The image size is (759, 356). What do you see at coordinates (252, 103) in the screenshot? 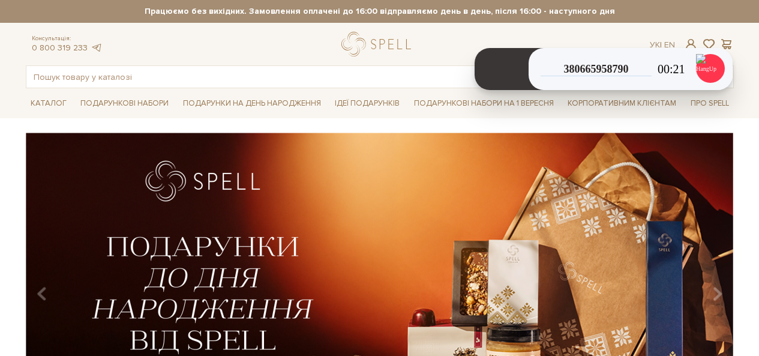
I see `a: Подарунки на День народження` at bounding box center [252, 103].